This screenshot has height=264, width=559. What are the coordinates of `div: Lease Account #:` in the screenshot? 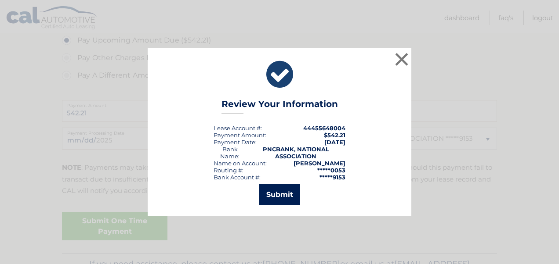 It's located at (238, 128).